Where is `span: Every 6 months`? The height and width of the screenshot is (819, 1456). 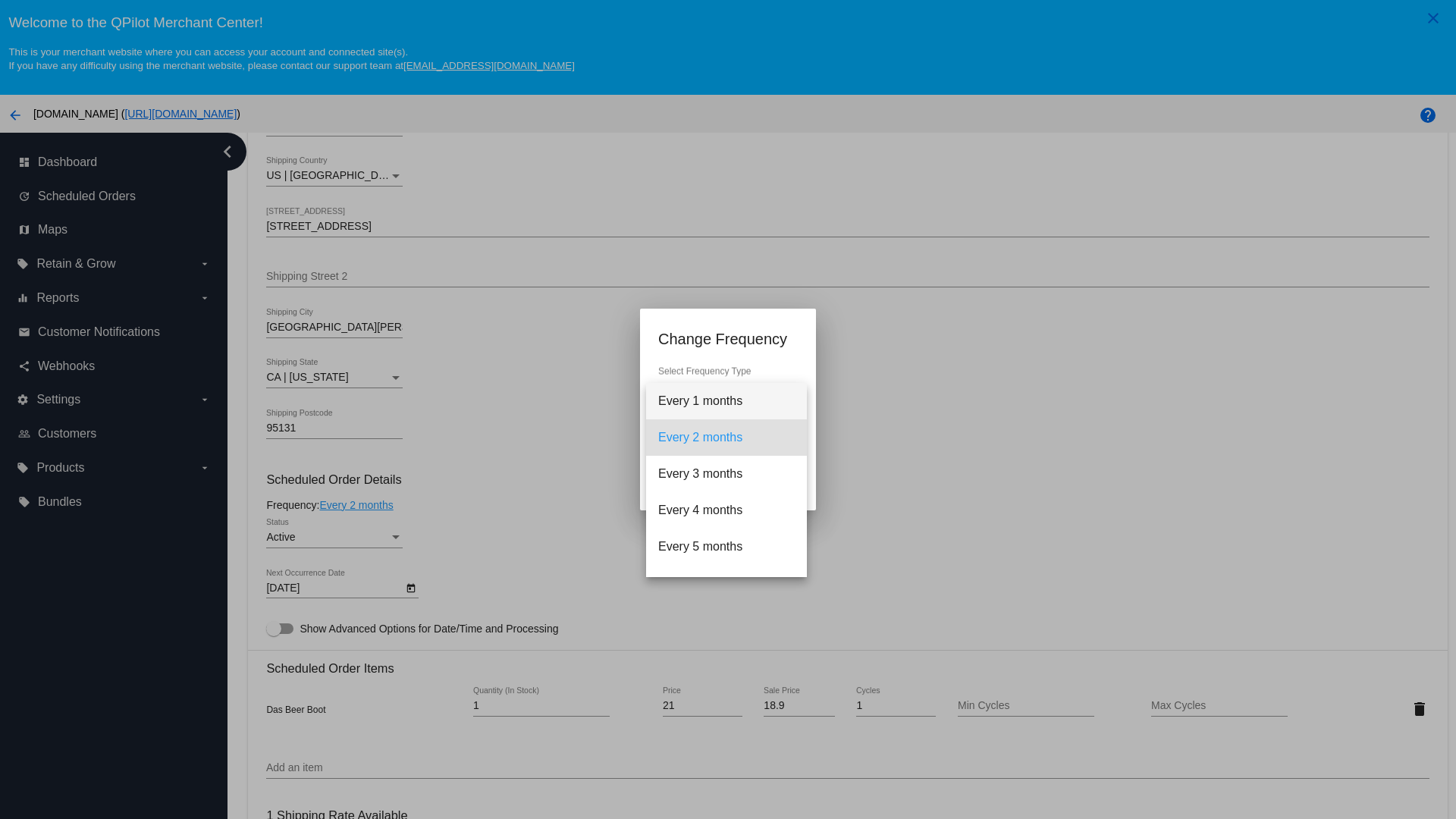
span: Every 6 months is located at coordinates (727, 583).